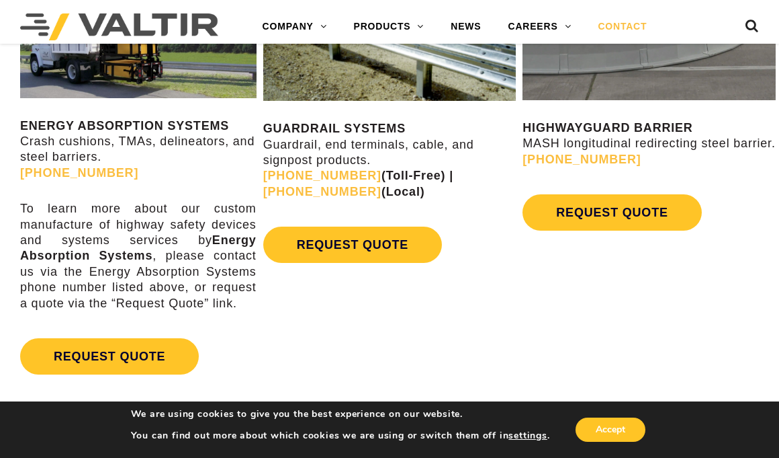 Image resolution: width=779 pixels, height=458 pixels. I want to click on p: You can find out more about which cookies we are using or switch them off in ., so click(341, 435).